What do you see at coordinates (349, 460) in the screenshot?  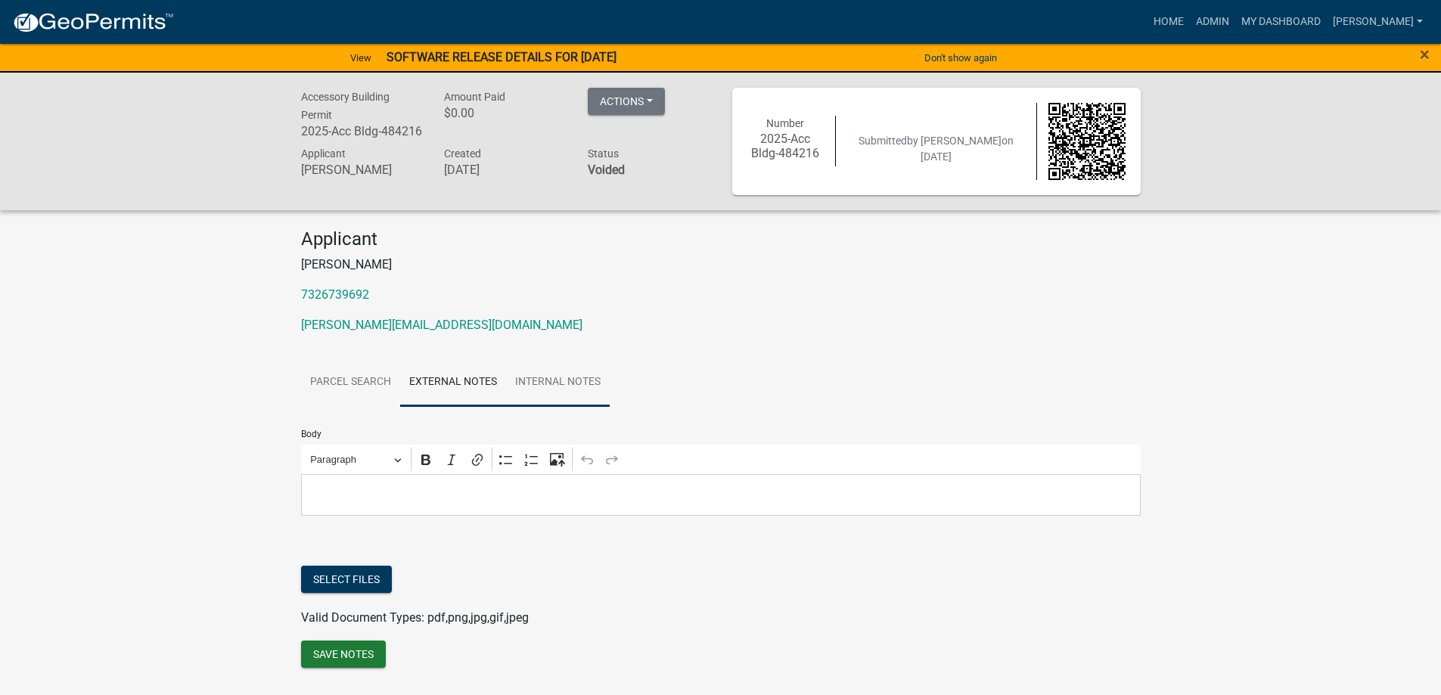 I see `span: Paragraph` at bounding box center [349, 460].